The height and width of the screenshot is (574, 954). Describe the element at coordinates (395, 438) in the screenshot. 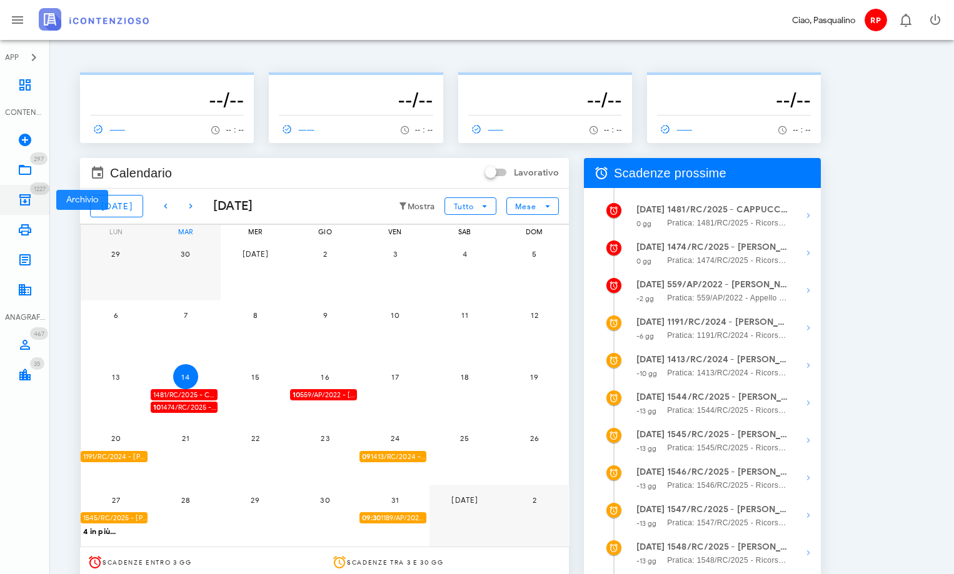

I see `span: 24` at that location.